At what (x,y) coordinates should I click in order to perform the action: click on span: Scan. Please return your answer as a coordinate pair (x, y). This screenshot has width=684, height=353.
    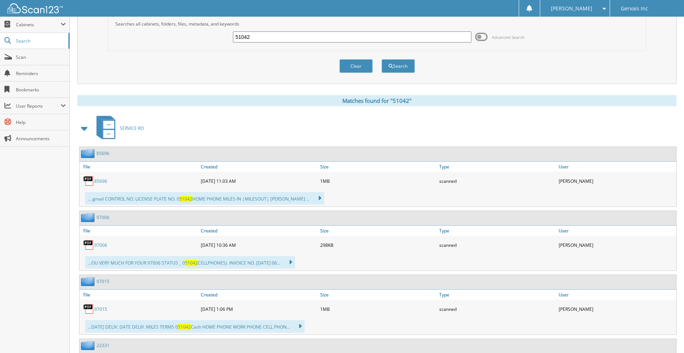
    Looking at the image, I should click on (41, 57).